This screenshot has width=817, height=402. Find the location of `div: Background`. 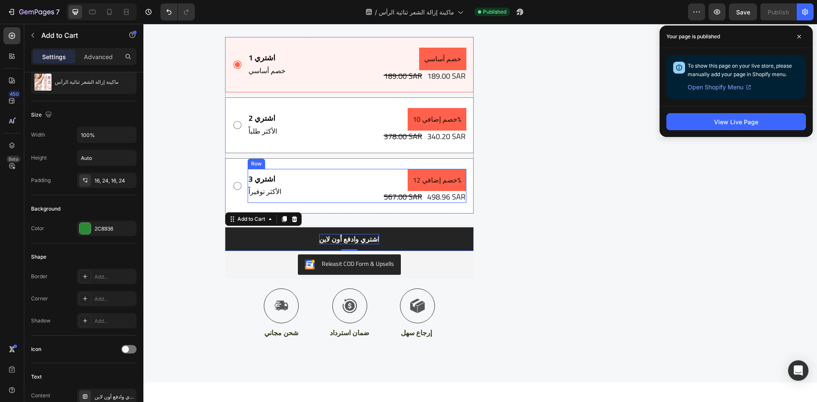

div: Background is located at coordinates (46, 209).